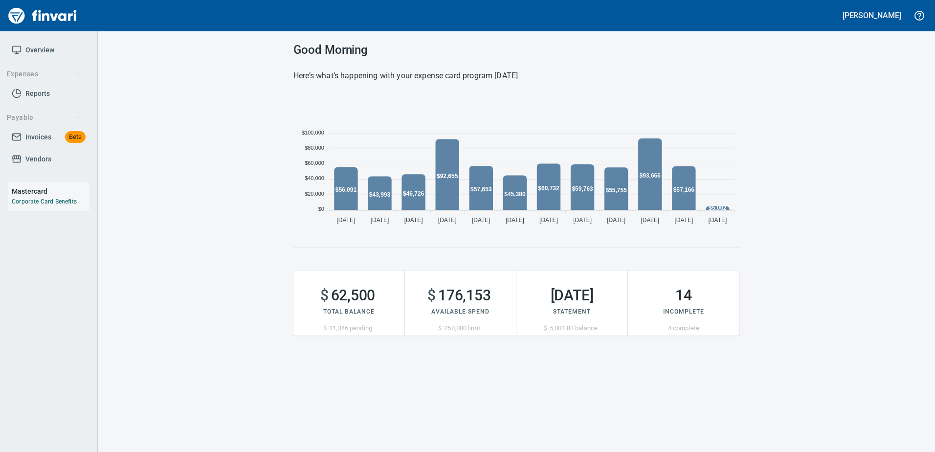 The height and width of the screenshot is (452, 935). What do you see at coordinates (43, 117) in the screenshot?
I see `button: Payable` at bounding box center [43, 117].